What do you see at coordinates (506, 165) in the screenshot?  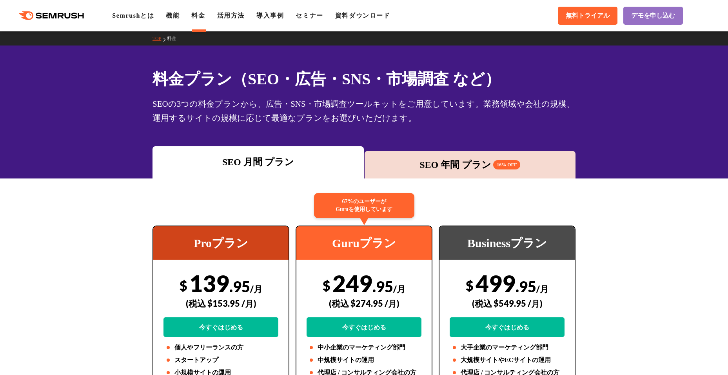 I see `span: 16% OFF` at bounding box center [506, 165].